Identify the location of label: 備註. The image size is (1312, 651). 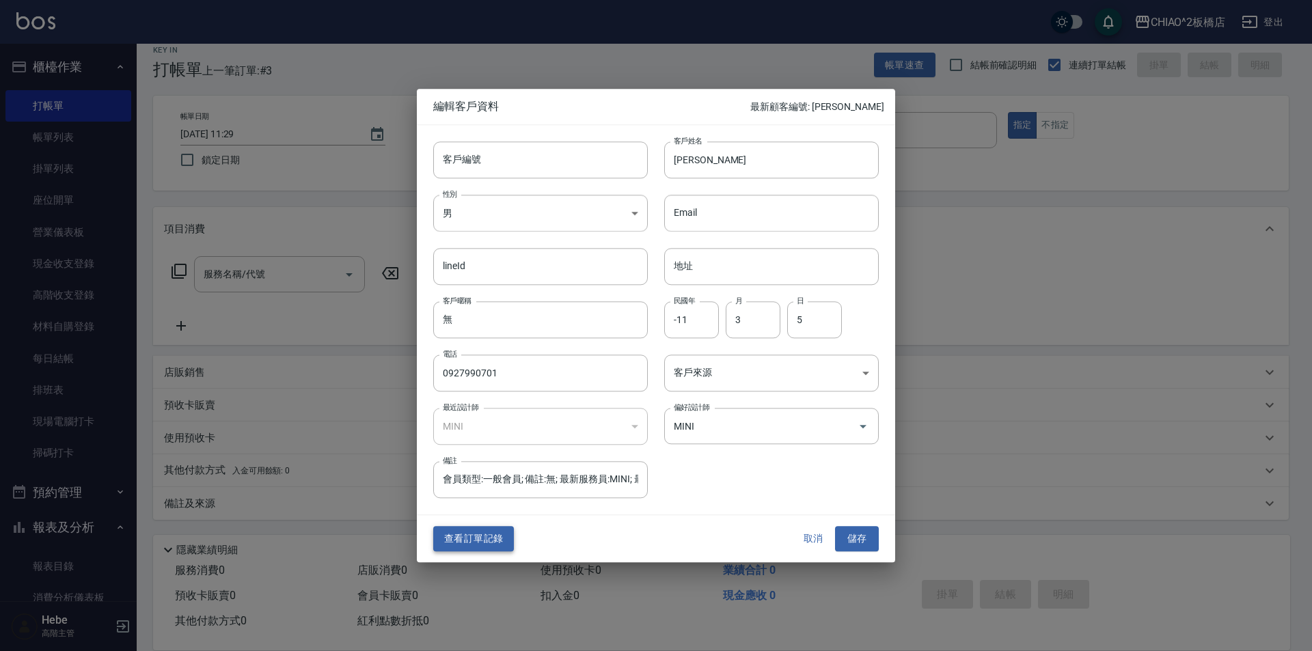
(450, 461).